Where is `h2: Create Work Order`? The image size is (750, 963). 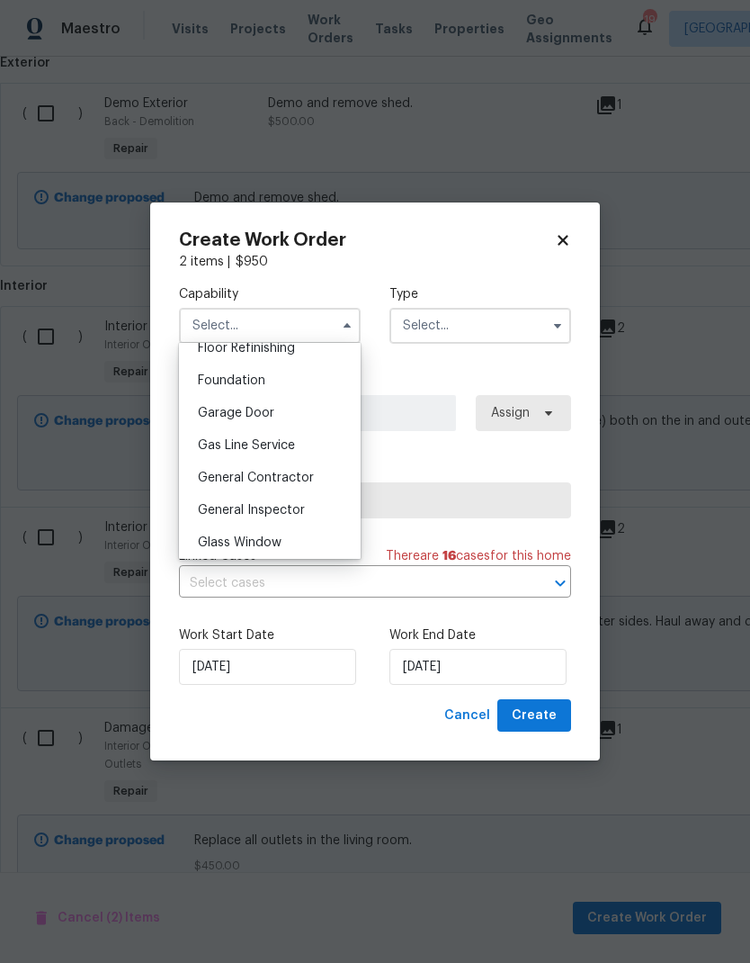
h2: Create Work Order is located at coordinates (367, 240).